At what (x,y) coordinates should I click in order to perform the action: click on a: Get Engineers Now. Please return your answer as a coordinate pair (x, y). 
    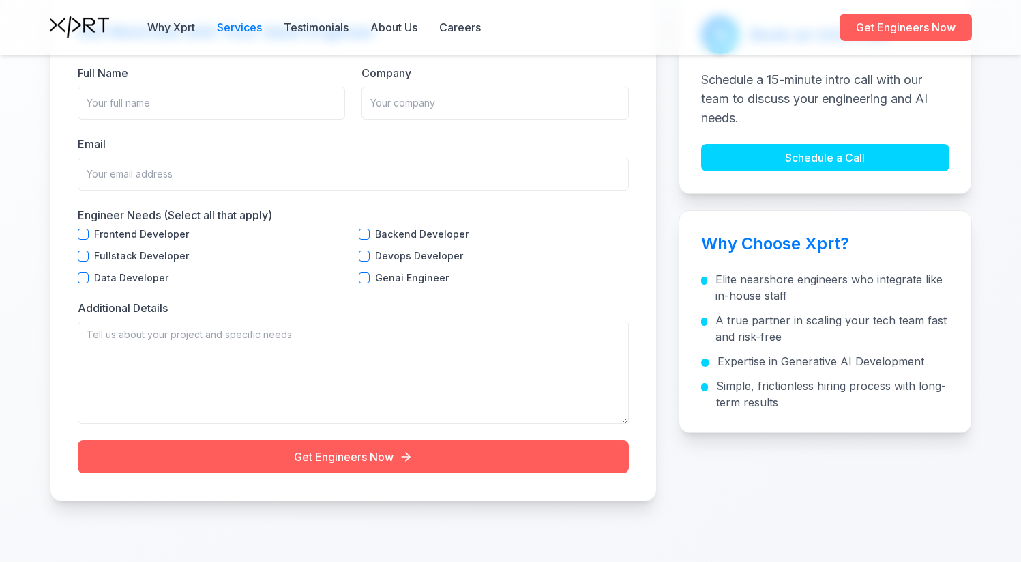
    Looking at the image, I should click on (906, 27).